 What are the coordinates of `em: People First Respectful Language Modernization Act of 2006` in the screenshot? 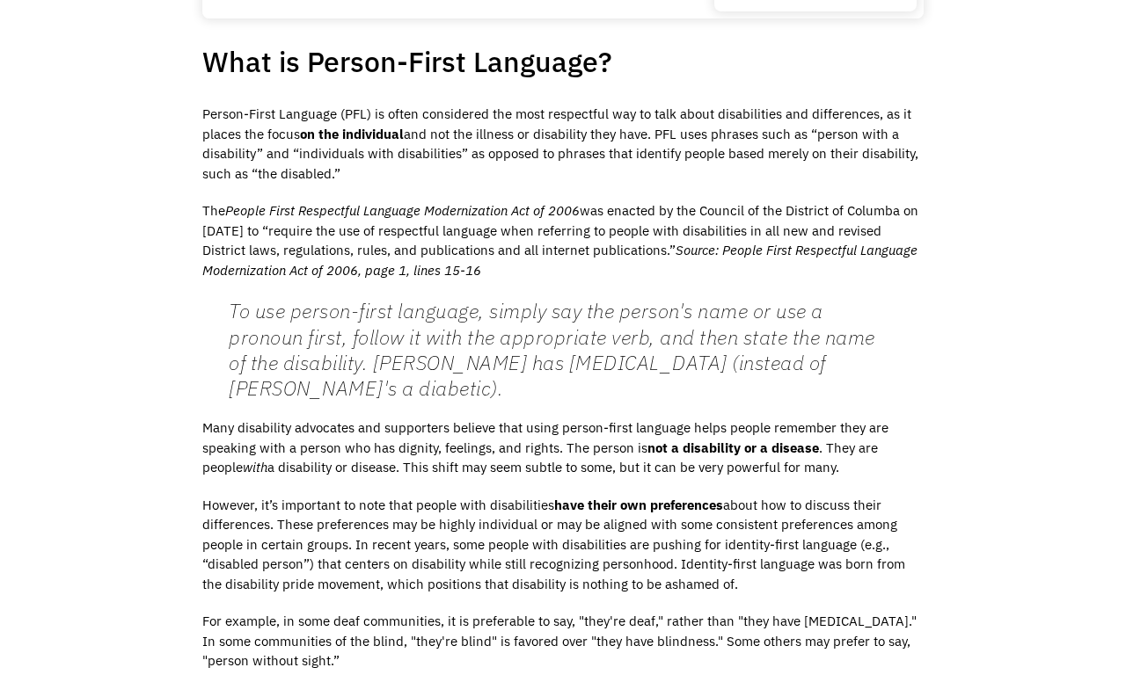 It's located at (402, 210).